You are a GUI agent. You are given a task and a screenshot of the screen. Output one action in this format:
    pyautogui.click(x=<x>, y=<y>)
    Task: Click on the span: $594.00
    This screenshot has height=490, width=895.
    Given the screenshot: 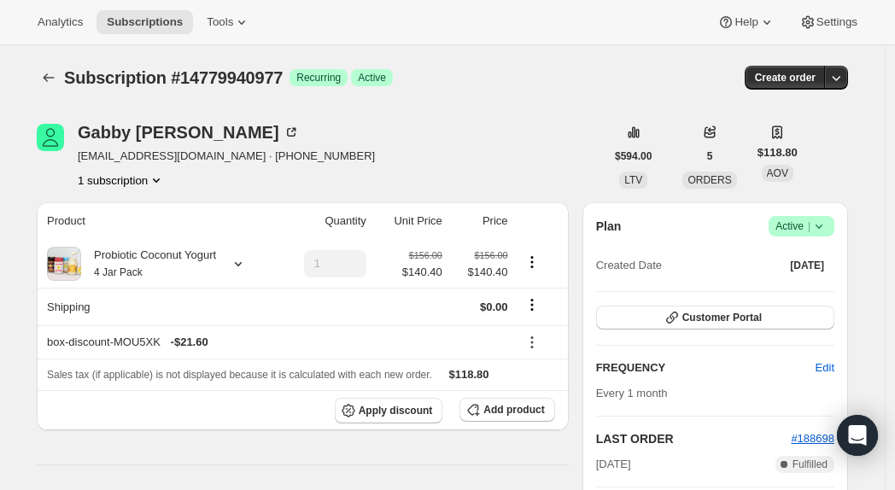 What is the action you would take?
    pyautogui.click(x=633, y=156)
    